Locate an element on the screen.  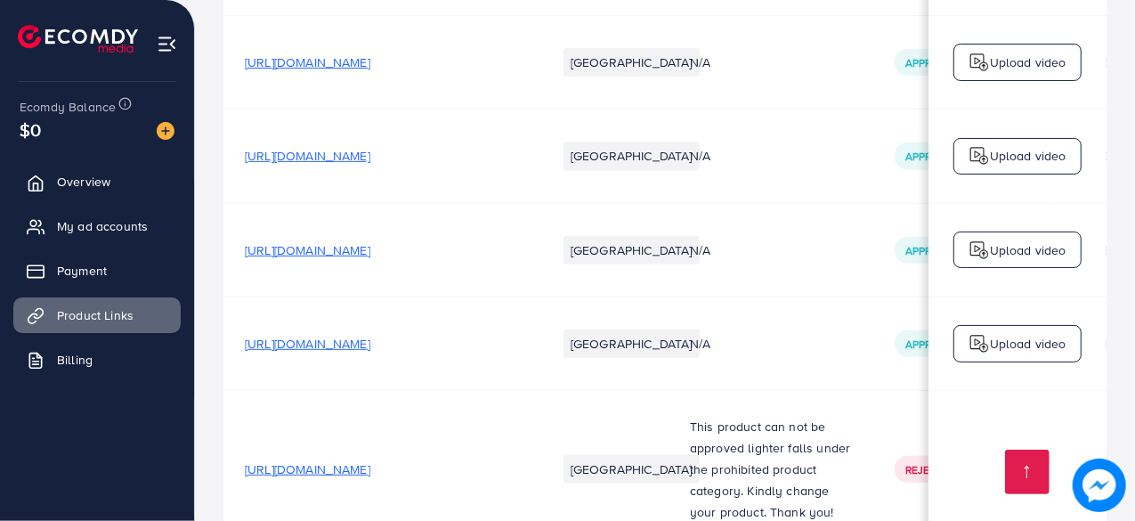
a: Product Links is located at coordinates (97, 315).